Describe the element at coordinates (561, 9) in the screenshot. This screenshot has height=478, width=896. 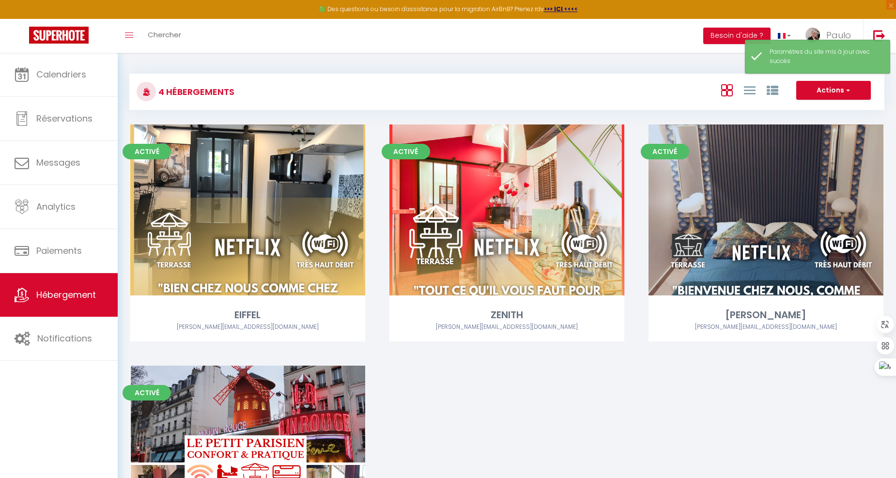
I see `a: >>> ICI <<<<` at that location.